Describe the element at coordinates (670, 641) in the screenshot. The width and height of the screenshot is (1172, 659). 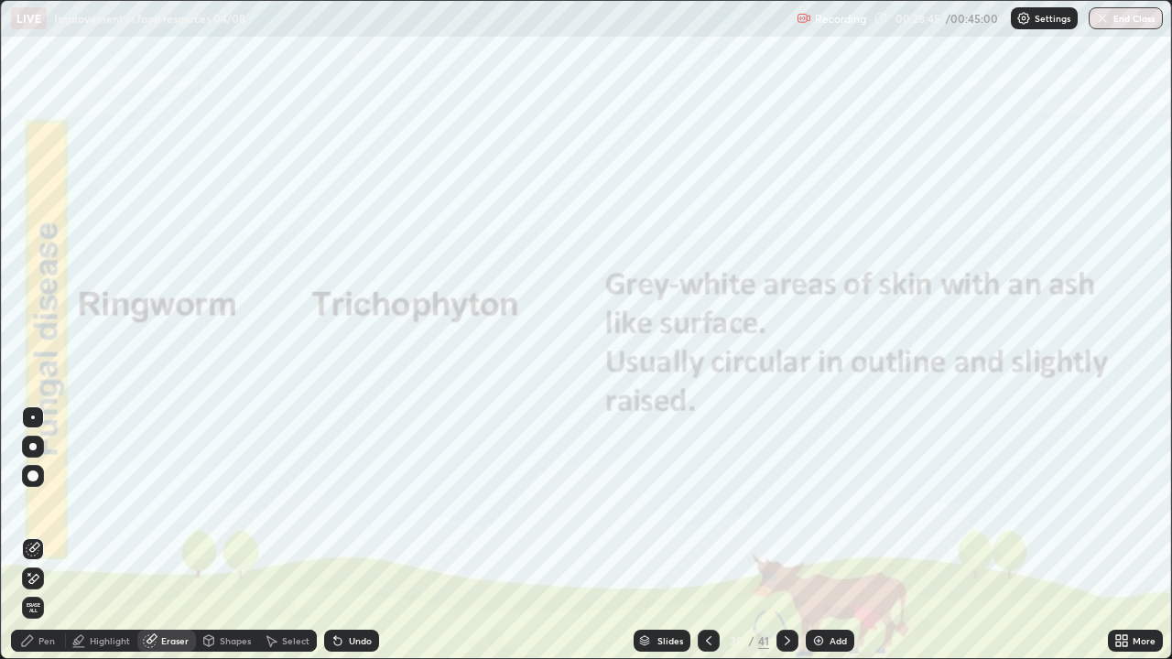
I see `div: Slides` at that location.